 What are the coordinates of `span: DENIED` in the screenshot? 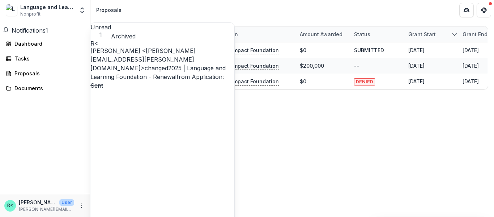 It's located at (365, 82).